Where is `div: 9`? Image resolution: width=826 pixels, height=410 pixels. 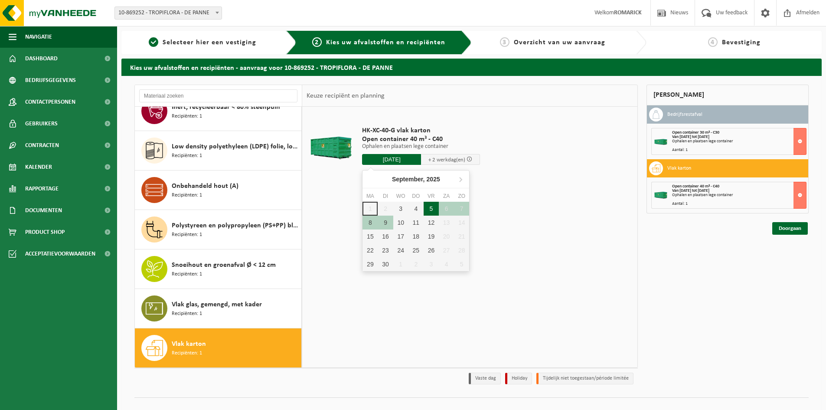 div: 9 is located at coordinates (385, 222).